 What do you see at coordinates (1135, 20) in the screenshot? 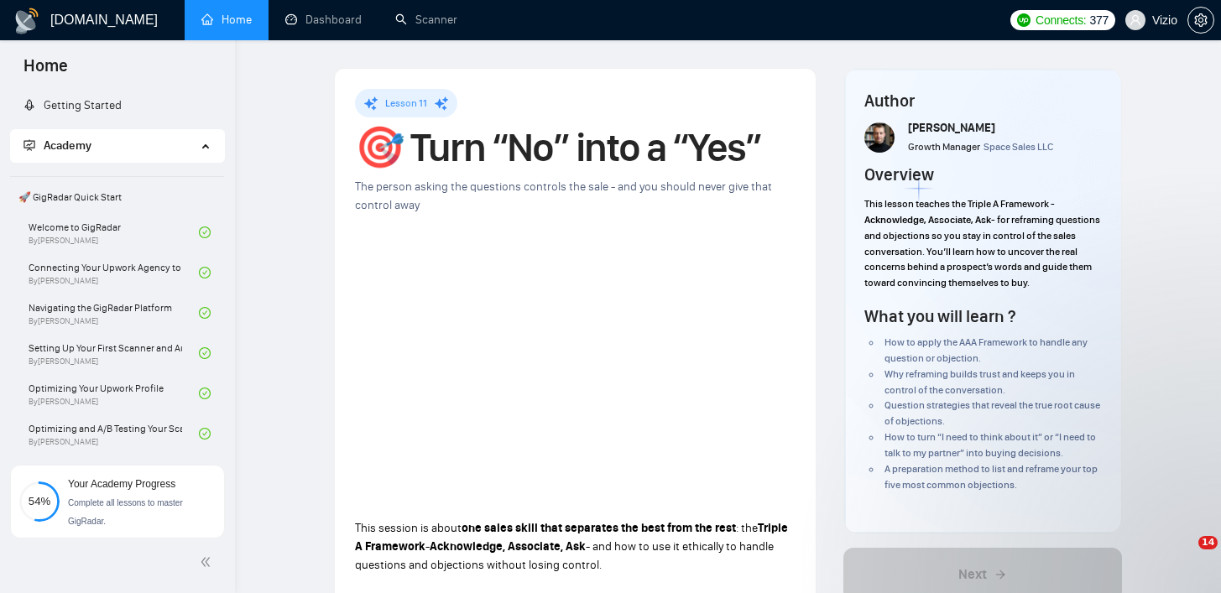
I see `span: user` at bounding box center [1135, 20].